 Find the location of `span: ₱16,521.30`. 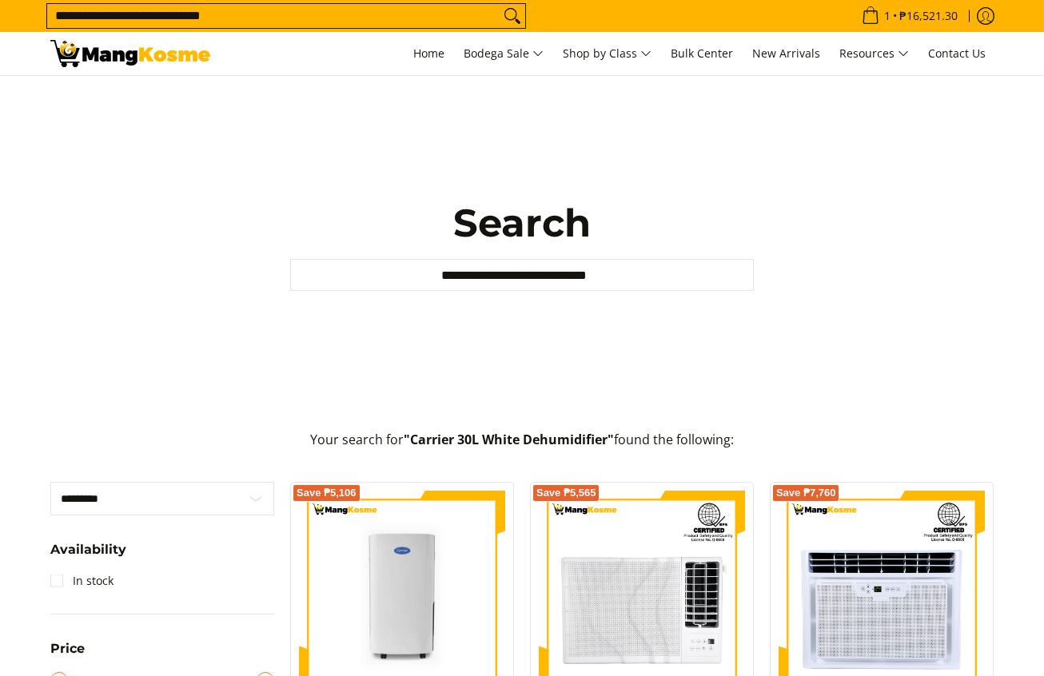

span: ₱16,521.30 is located at coordinates (928, 16).